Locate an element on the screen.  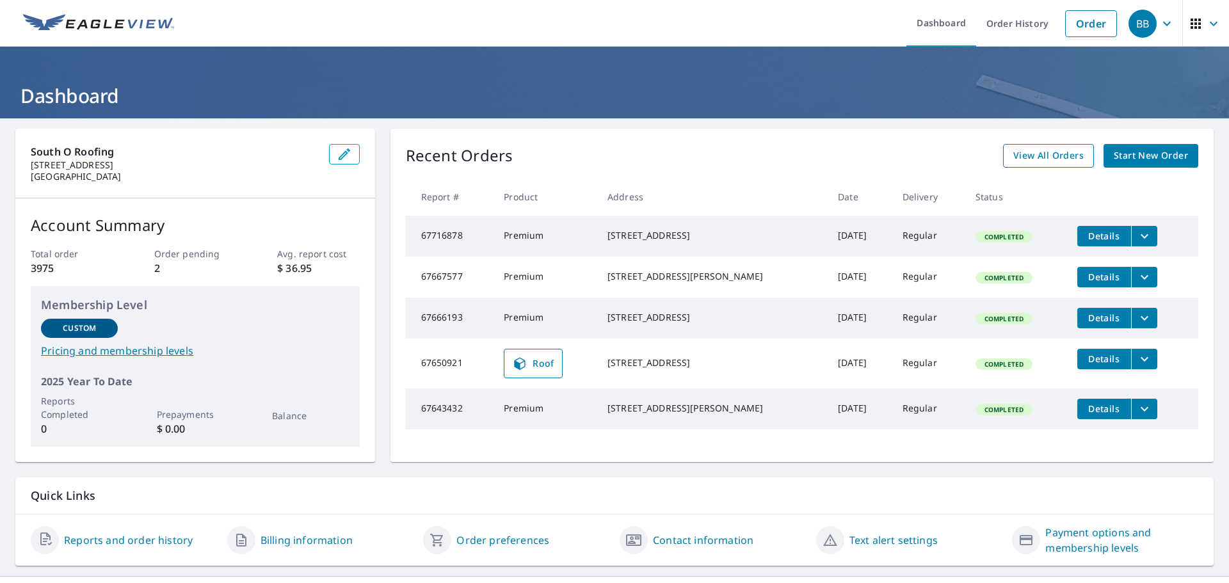
th: Report # is located at coordinates (450, 197).